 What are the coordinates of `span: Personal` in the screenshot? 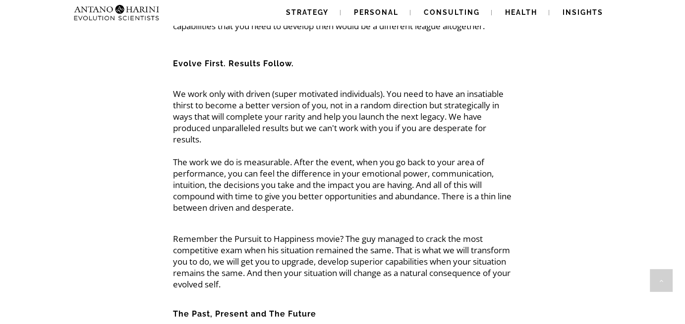 It's located at (376, 12).